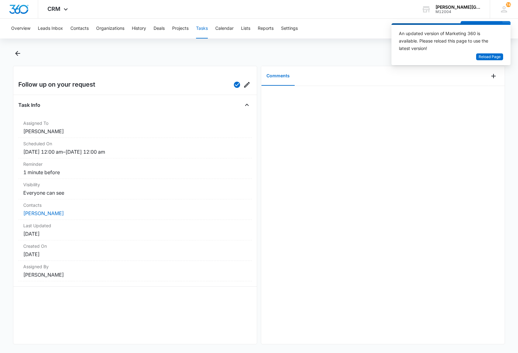 Image resolution: width=518 pixels, height=353 pixels. Describe the element at coordinates (135, 193) in the screenshot. I see `dd: Everyone can see` at that location.